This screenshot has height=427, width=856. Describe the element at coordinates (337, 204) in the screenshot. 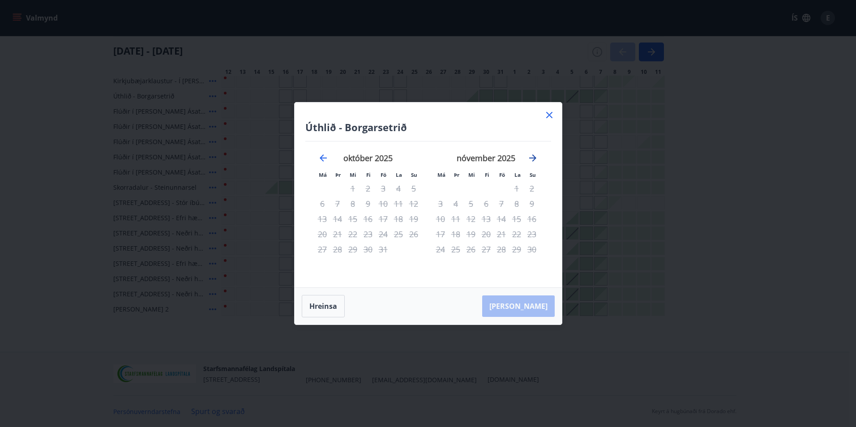

I see `td: Not available. þriðjudagur, 7. október 2025` at that location.